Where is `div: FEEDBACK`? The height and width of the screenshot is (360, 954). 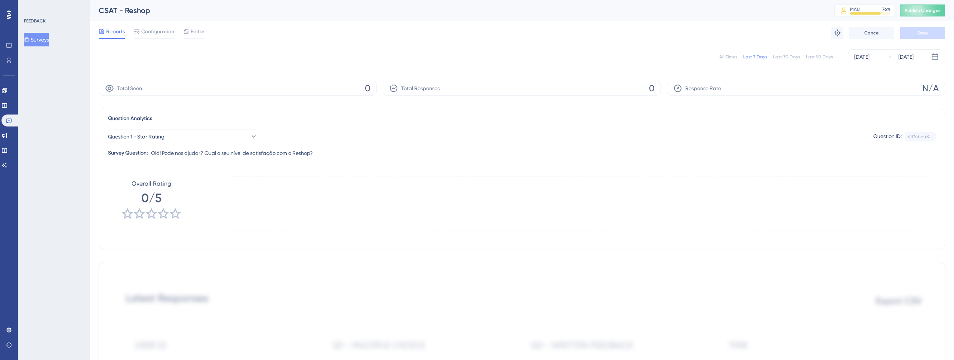 div: FEEDBACK is located at coordinates (35, 21).